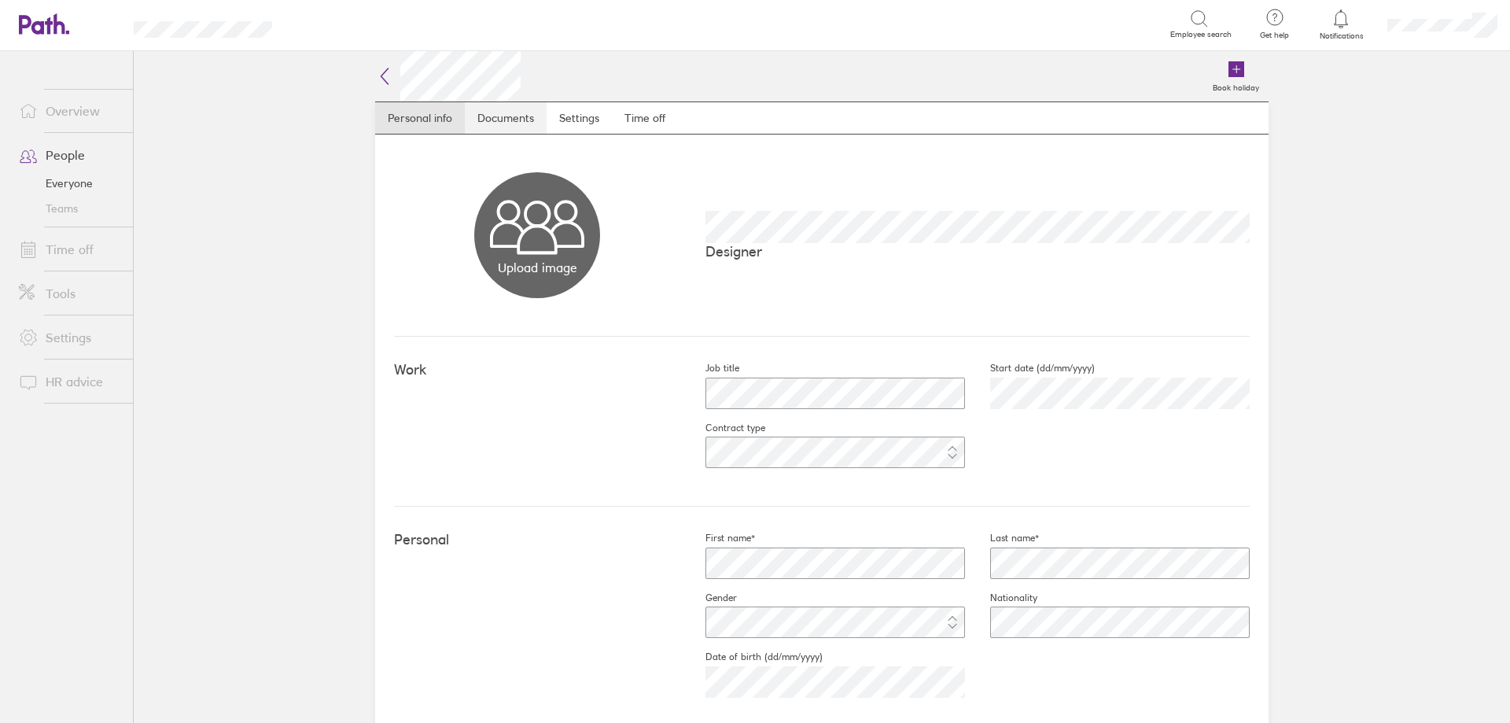 The height and width of the screenshot is (723, 1510). I want to click on label: Book holiday, so click(1236, 86).